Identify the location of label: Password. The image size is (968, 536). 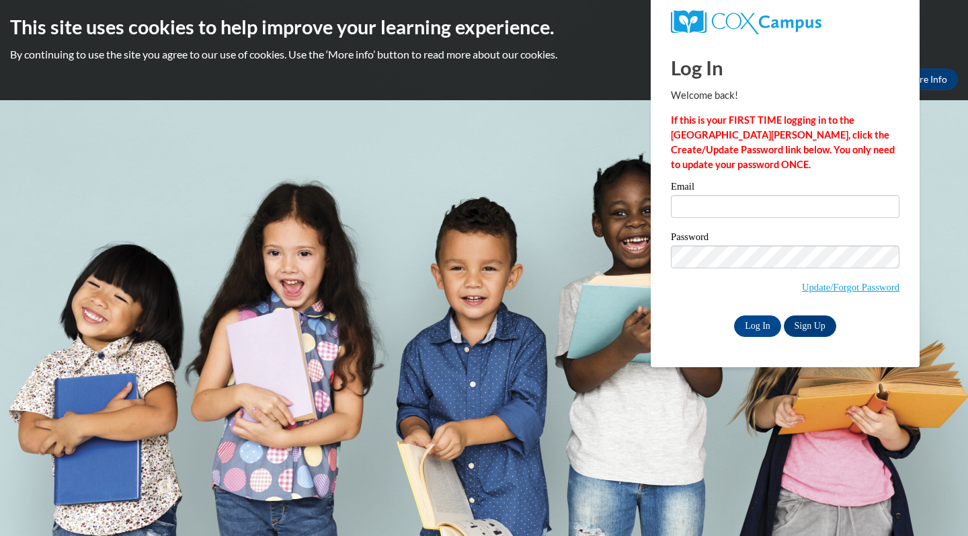
(785, 239).